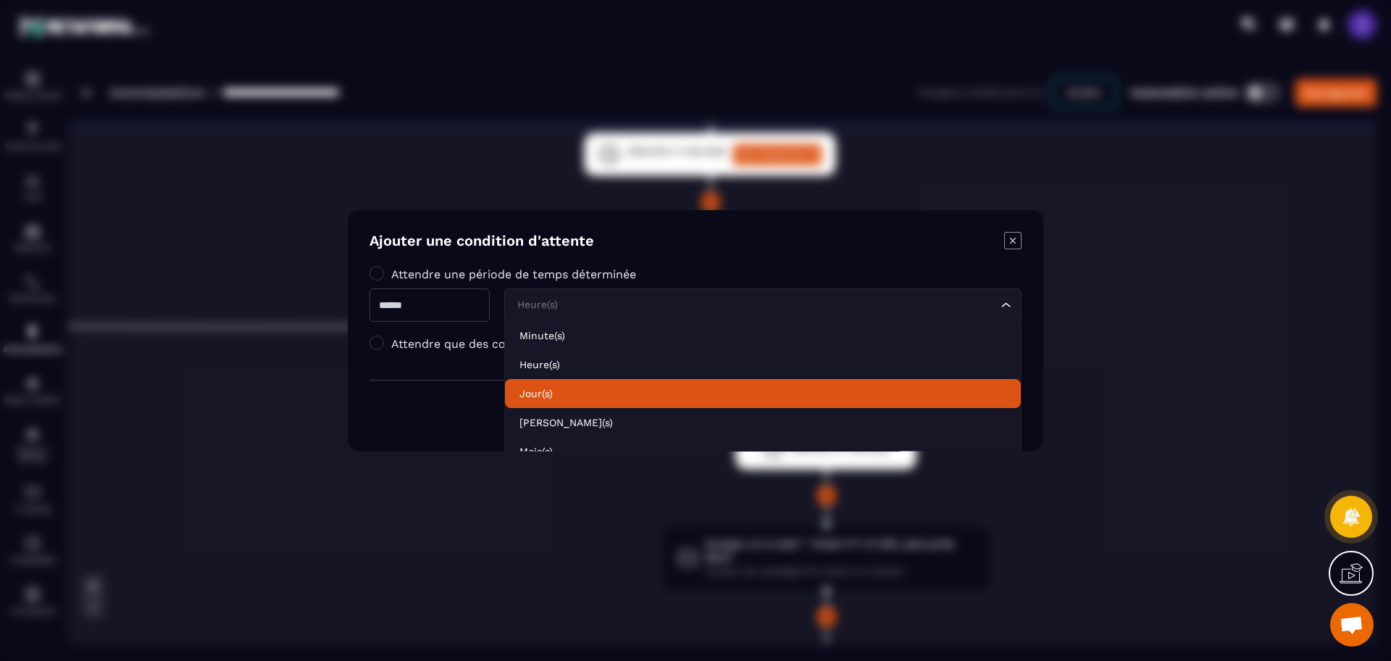  Describe the element at coordinates (763, 451) in the screenshot. I see `p: Mois(s)` at that location.